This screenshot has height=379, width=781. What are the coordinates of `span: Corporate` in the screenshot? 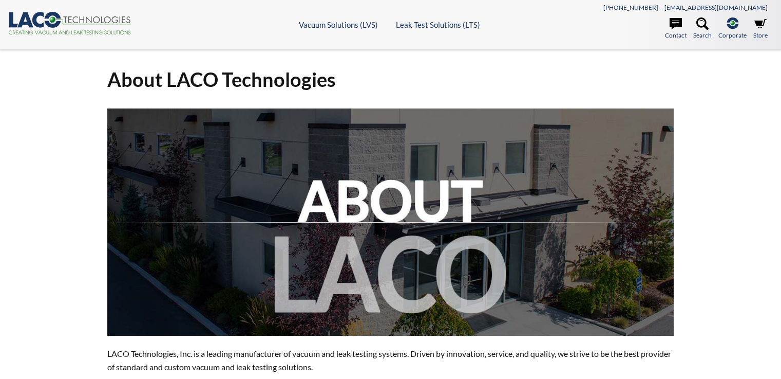 It's located at (732, 35).